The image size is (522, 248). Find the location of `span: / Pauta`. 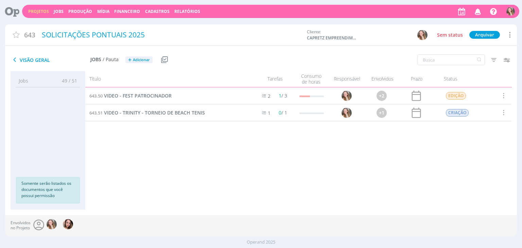

span: / Pauta is located at coordinates (110, 59).